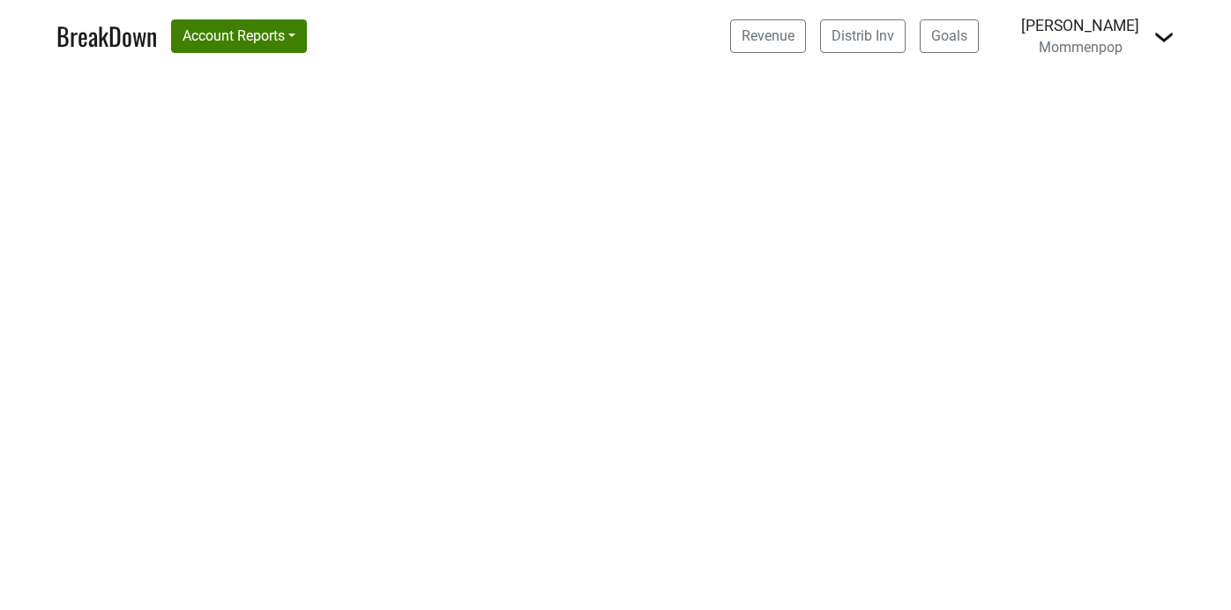 This screenshot has height=610, width=1231. Describe the element at coordinates (107, 36) in the screenshot. I see `a: BreakDown` at that location.